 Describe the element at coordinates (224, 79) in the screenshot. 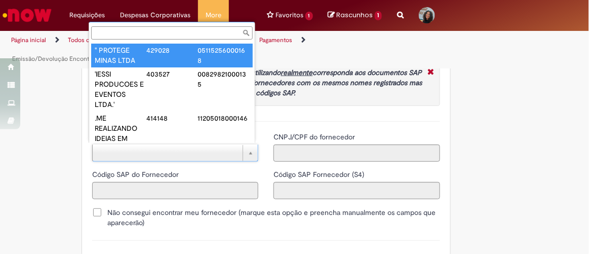

I see `div: 00829821000135` at that location.